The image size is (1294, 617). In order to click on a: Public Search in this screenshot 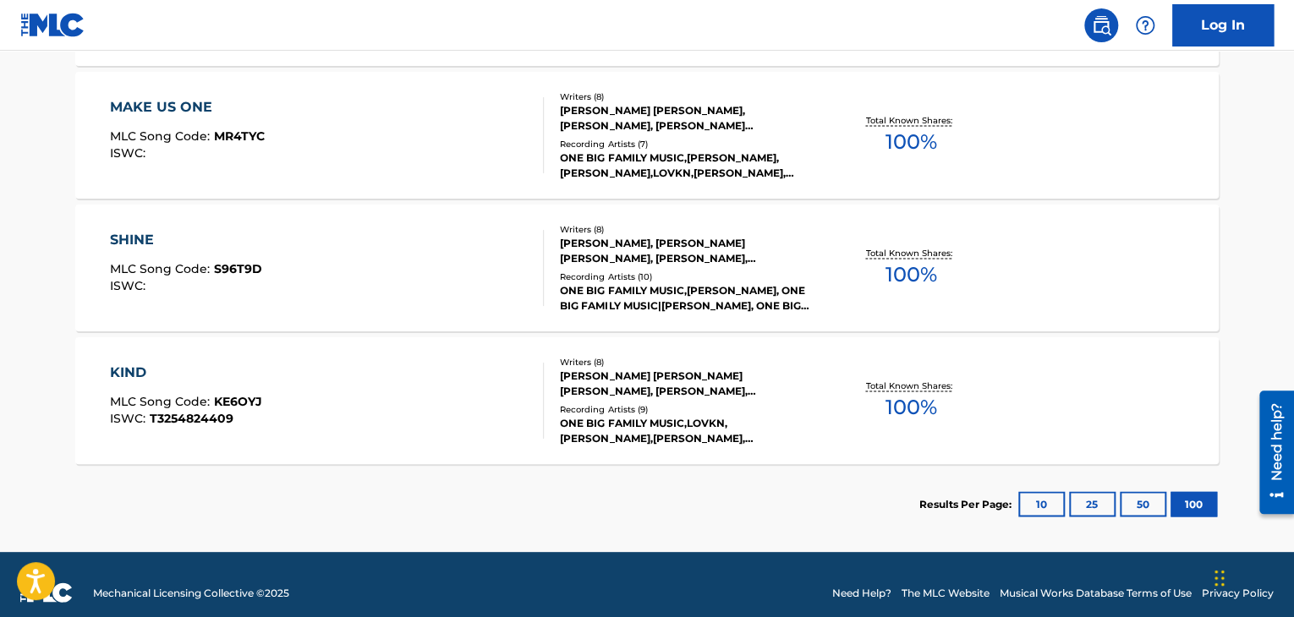, I will do `click(1101, 25)`.